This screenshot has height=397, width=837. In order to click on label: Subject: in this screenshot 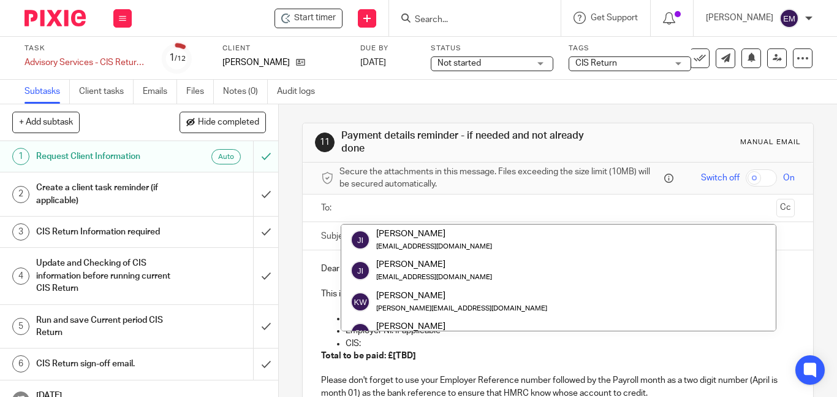, I will do `click(337, 236)`.